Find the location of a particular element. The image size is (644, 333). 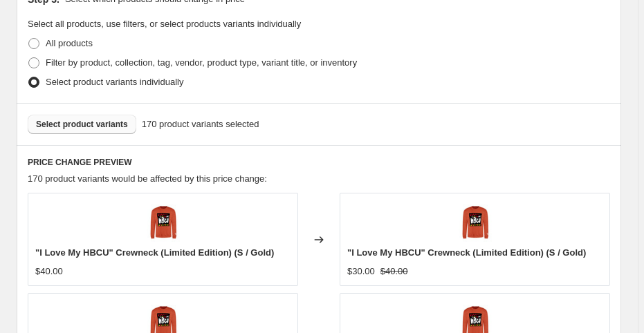

span: 170 product variants would be affected by this price change: is located at coordinates (147, 178).